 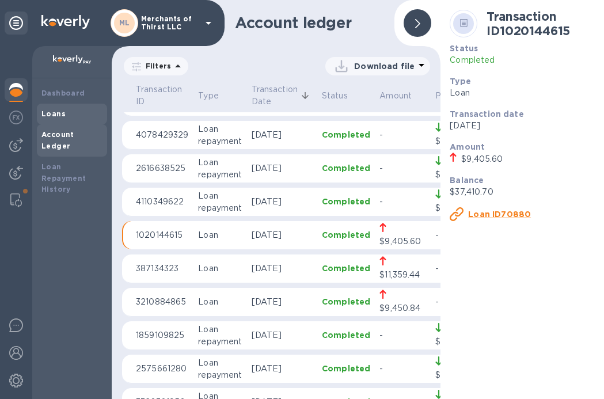 What do you see at coordinates (282, 96) in the screenshot?
I see `span: Transaction Date` at bounding box center [282, 96].